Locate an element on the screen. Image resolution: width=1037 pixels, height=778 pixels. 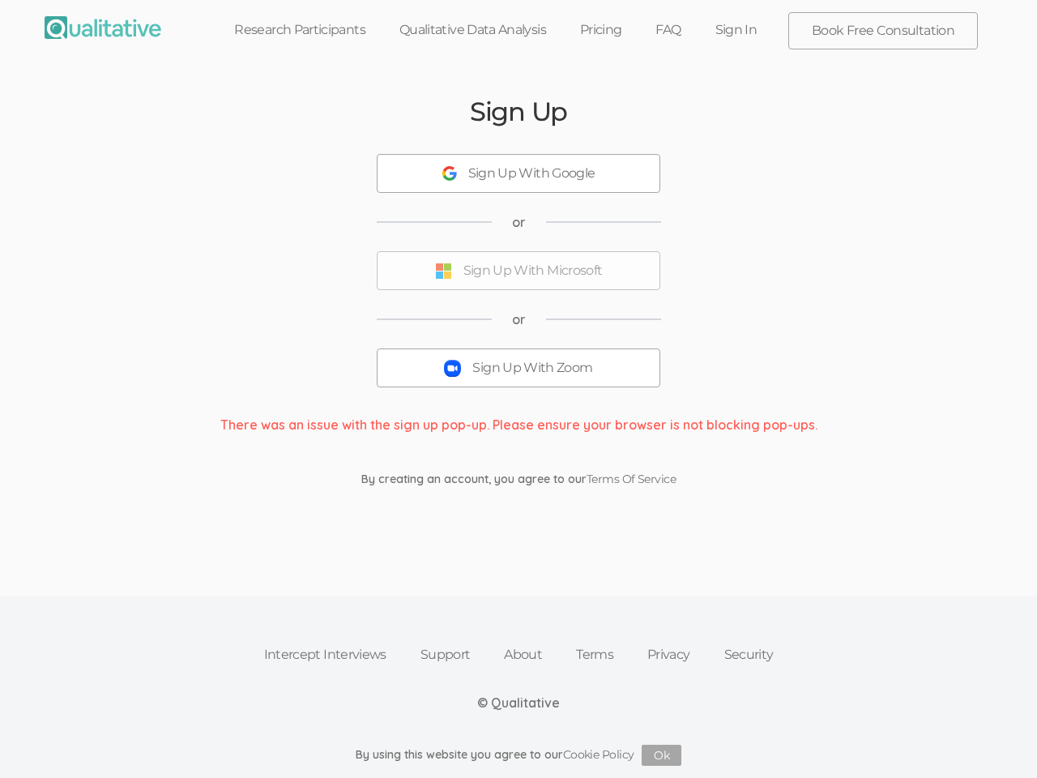
a: Terms Of Service is located at coordinates (631, 479).